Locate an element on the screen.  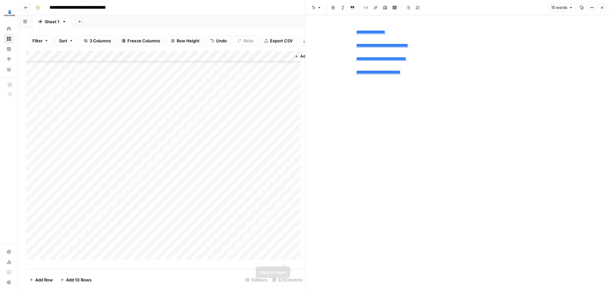
a: Your Data is located at coordinates (9, 69).